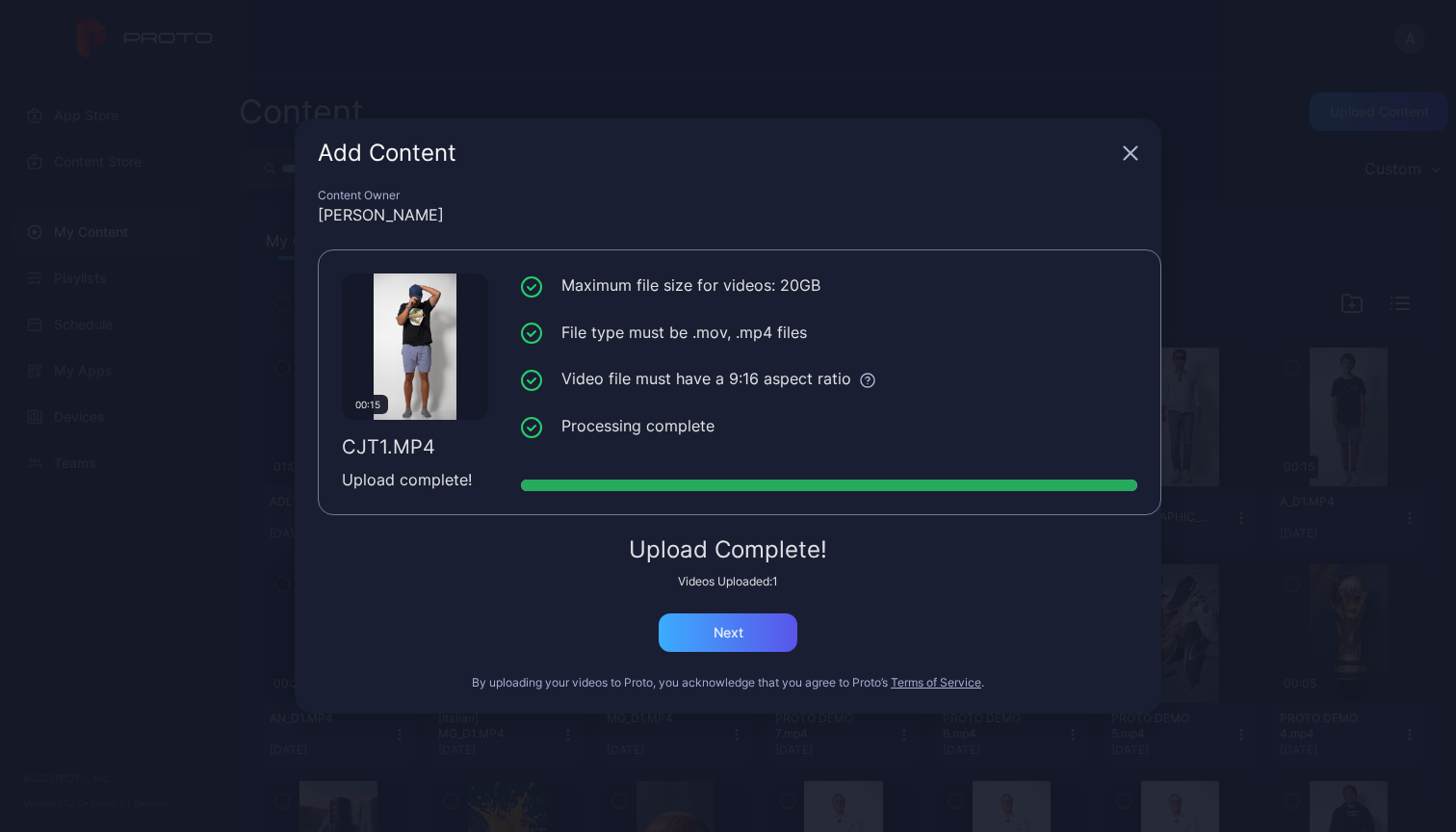 This screenshot has width=1456, height=832. I want to click on li: Video file must have a 9:16 aspect ratio, so click(829, 378).